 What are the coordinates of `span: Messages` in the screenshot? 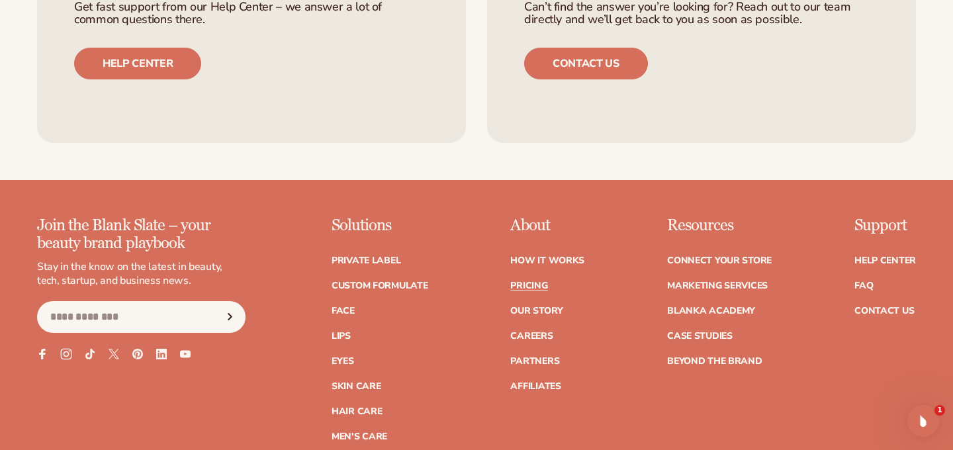 It's located at (132, 366).